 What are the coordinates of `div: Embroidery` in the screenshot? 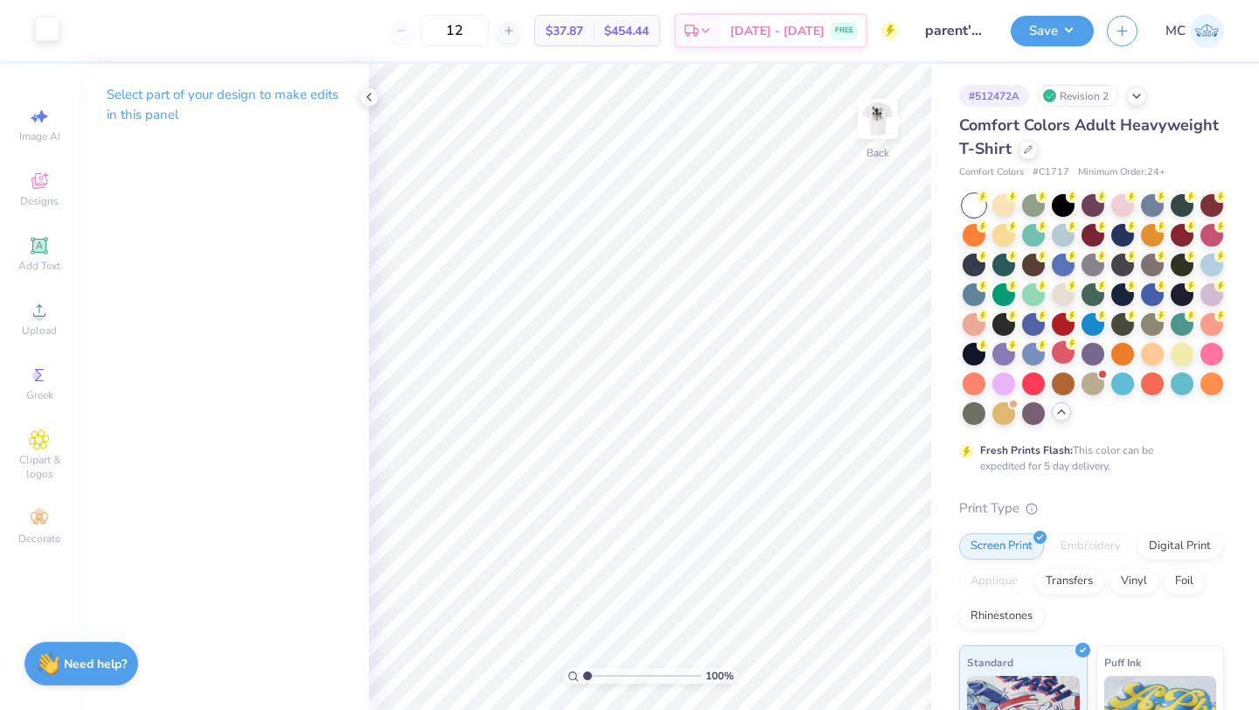 It's located at (1091, 547).